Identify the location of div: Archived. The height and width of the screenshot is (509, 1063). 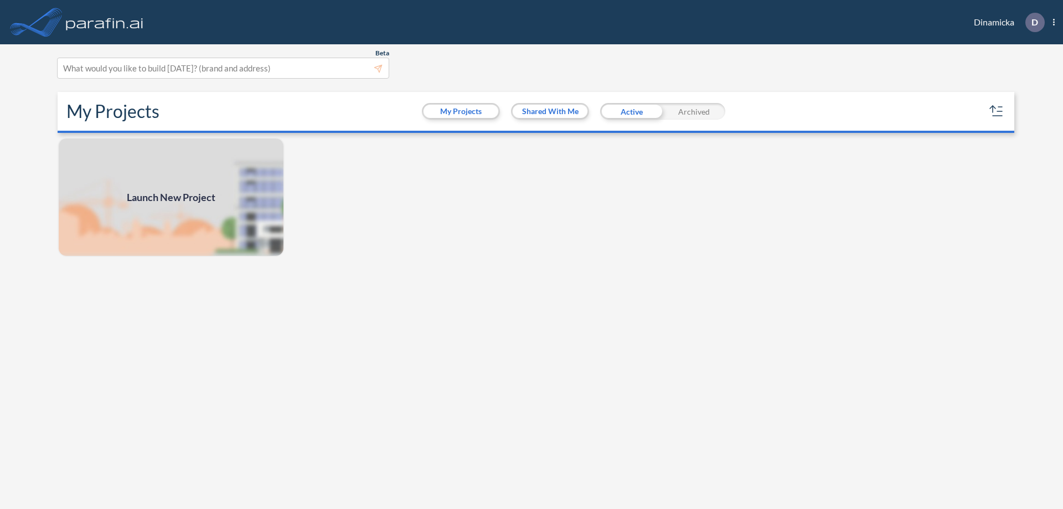
(694, 111).